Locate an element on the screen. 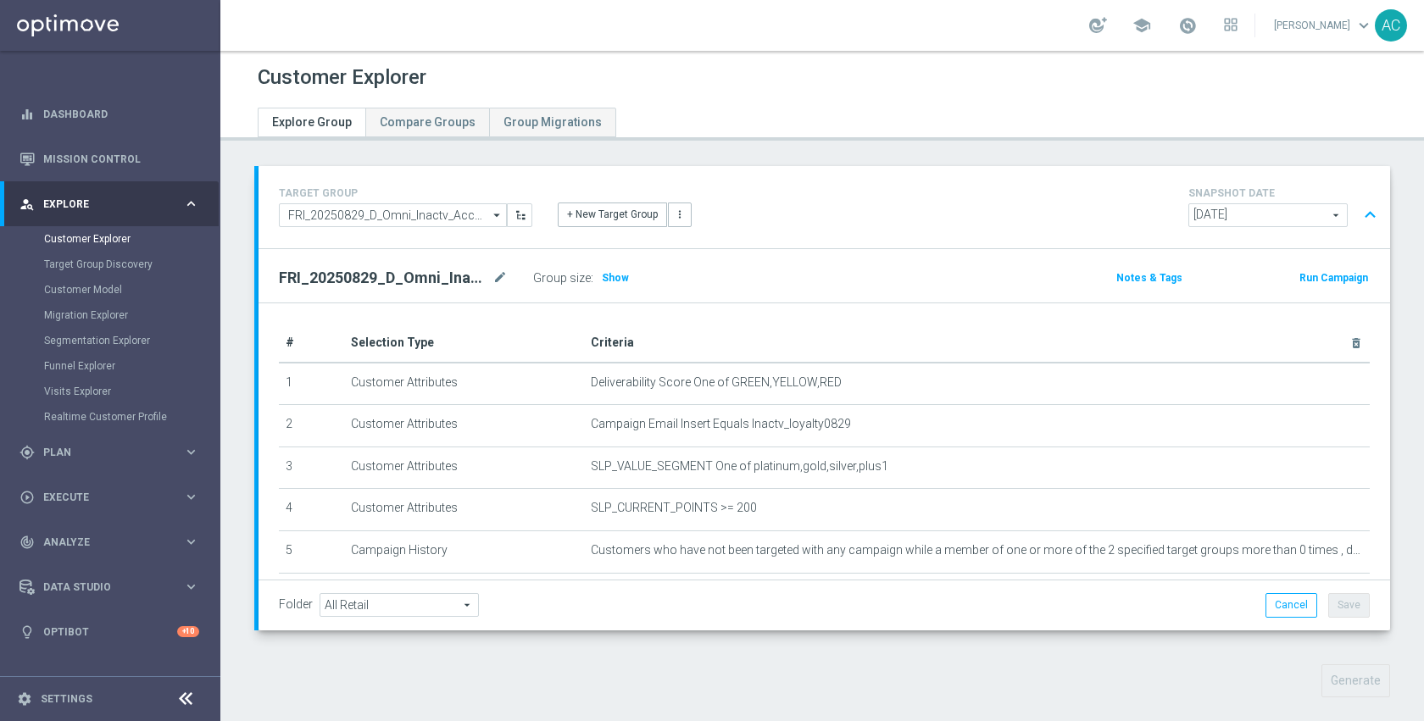 This screenshot has height=721, width=1424. i: settings is located at coordinates (25, 699).